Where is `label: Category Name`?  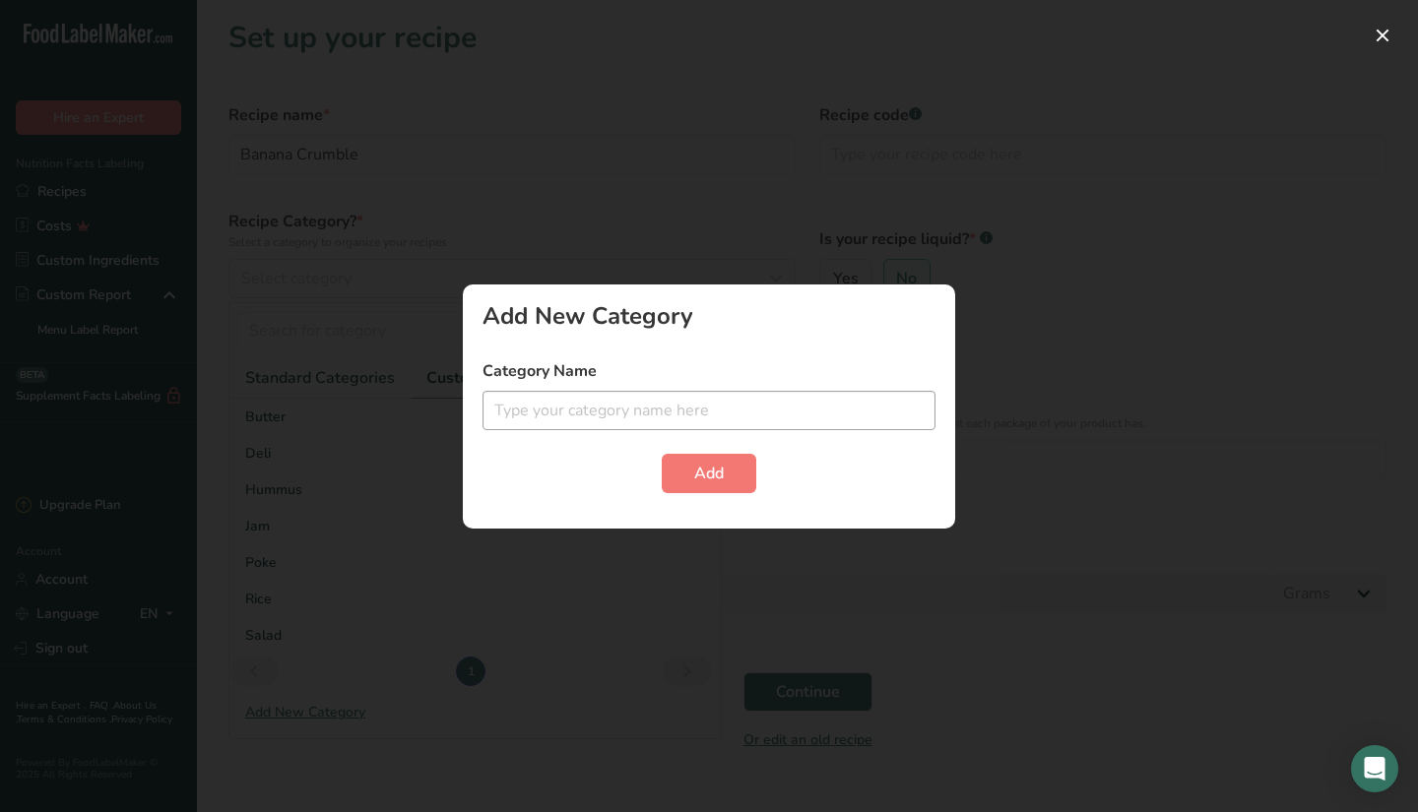 label: Category Name is located at coordinates (709, 371).